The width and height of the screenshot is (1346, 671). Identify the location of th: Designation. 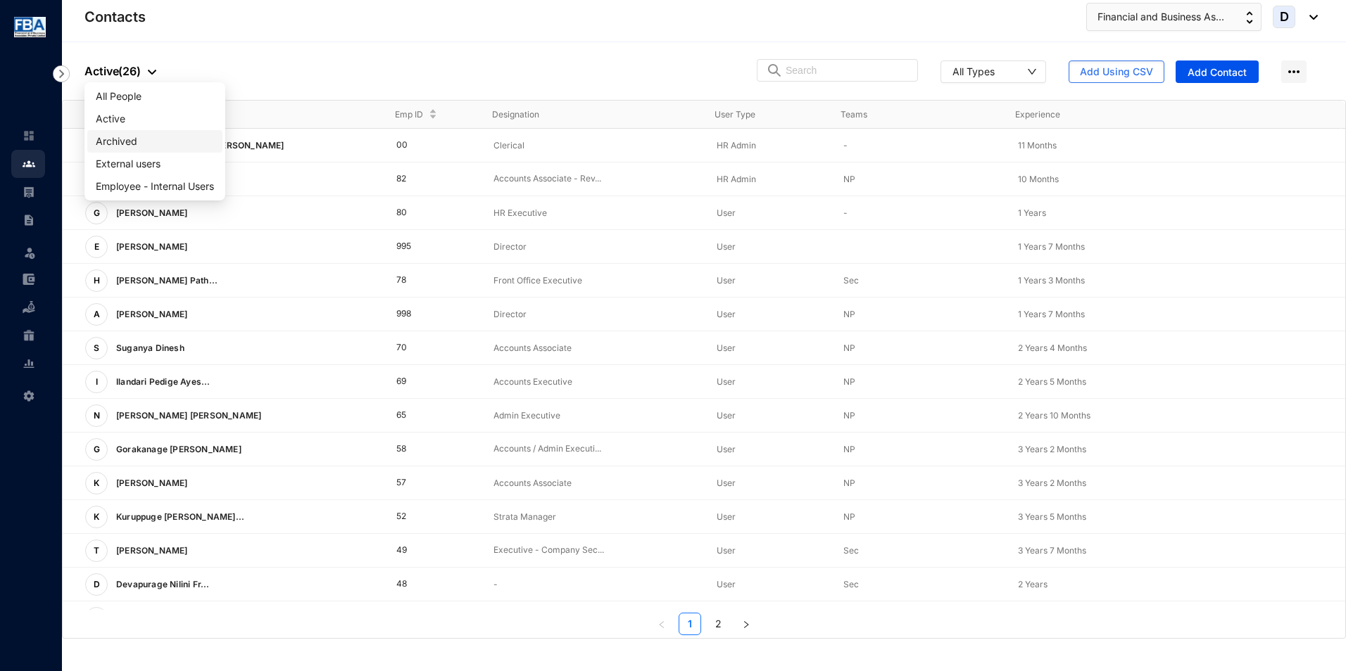
(581, 115).